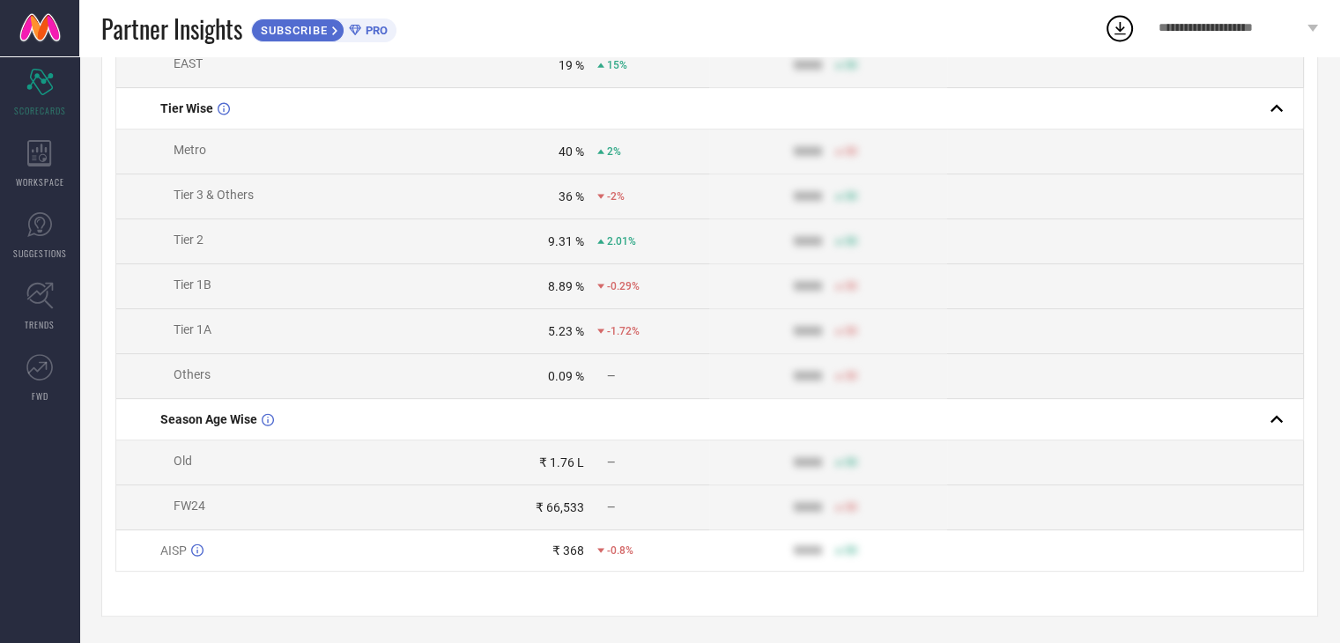 Image resolution: width=1340 pixels, height=643 pixels. Describe the element at coordinates (192, 285) in the screenshot. I see `span: Tier 1B` at that location.